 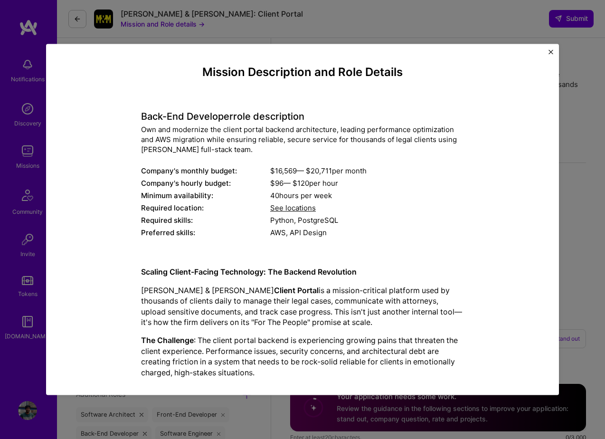 What do you see at coordinates (367, 183) in the screenshot?
I see `div: $ 96 — $ 120 per hour` at bounding box center [367, 183].